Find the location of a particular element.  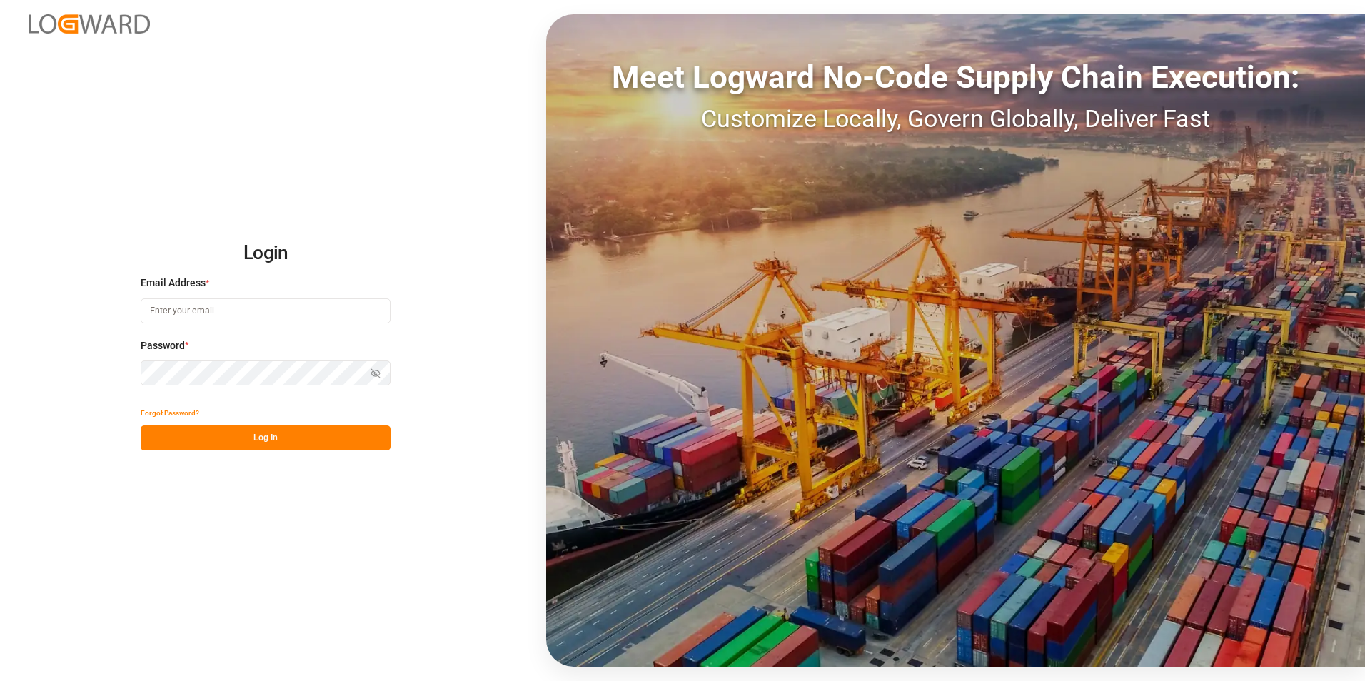

img: Logward_new_orange.png is located at coordinates (89, 24).